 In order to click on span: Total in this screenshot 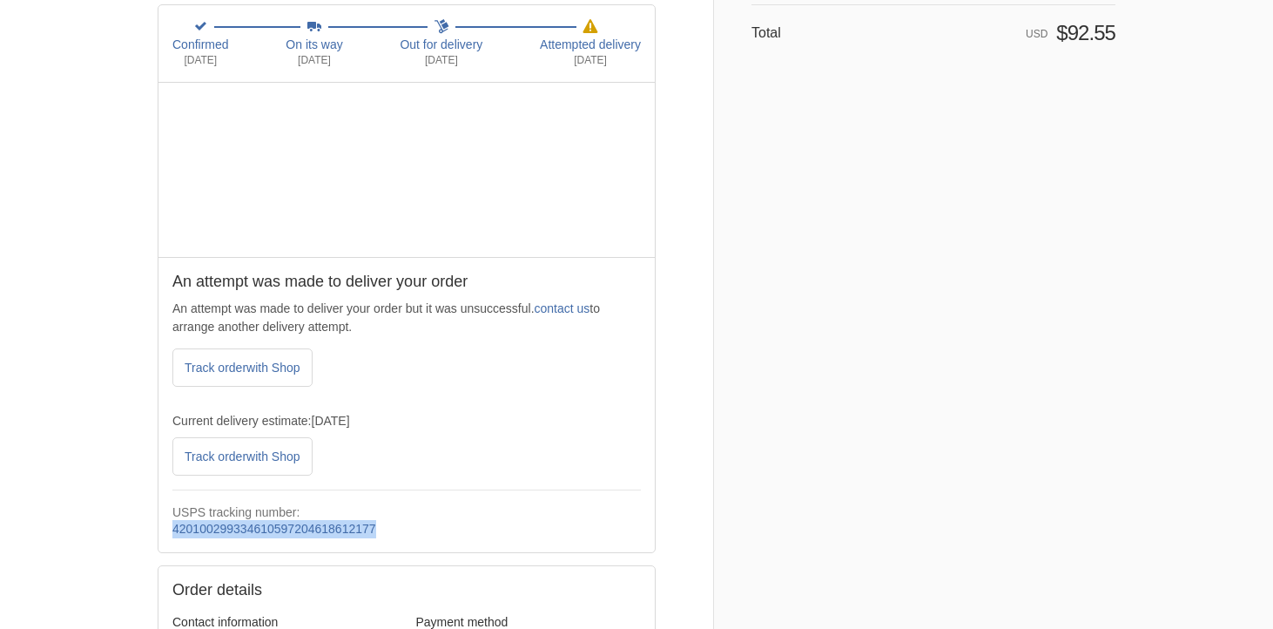, I will do `click(766, 32)`.